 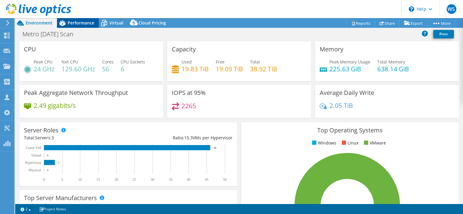 What do you see at coordinates (391, 62) in the screenshot?
I see `span: Total Memory` at bounding box center [391, 62].